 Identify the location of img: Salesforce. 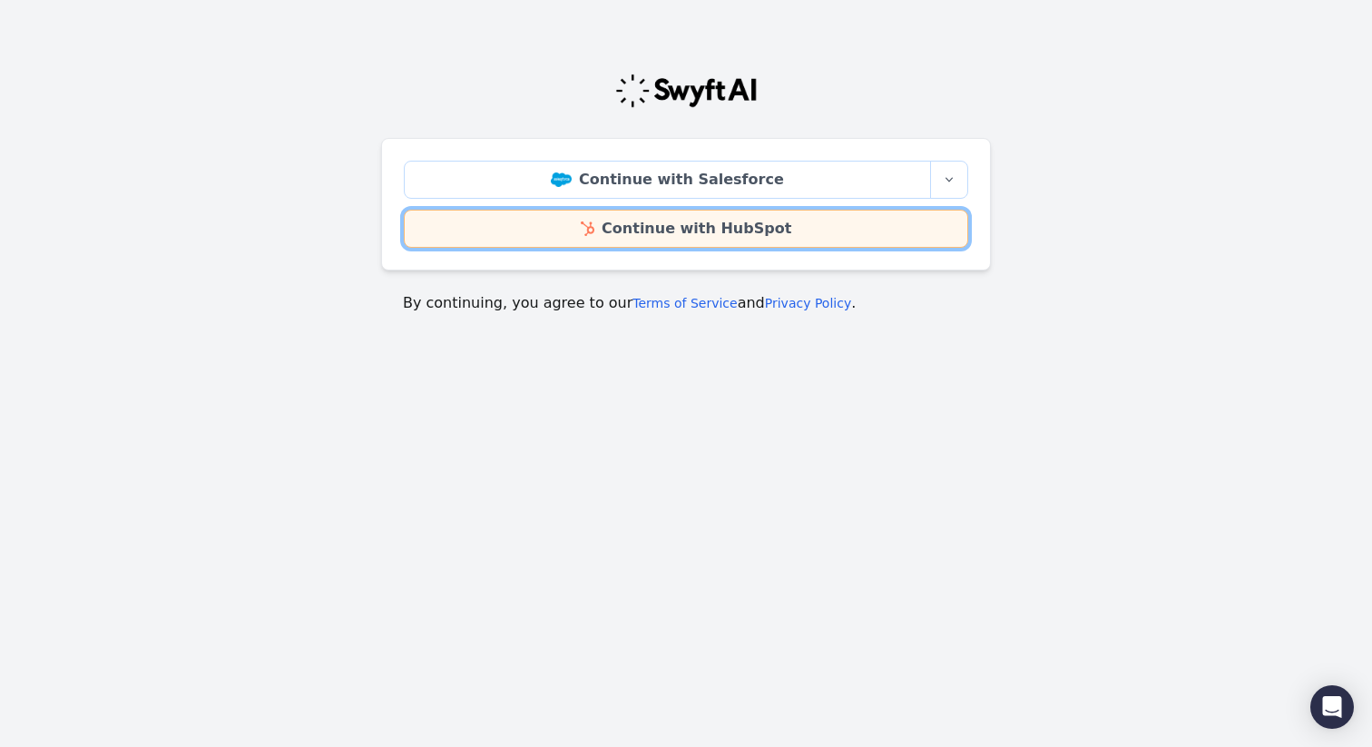
(561, 180).